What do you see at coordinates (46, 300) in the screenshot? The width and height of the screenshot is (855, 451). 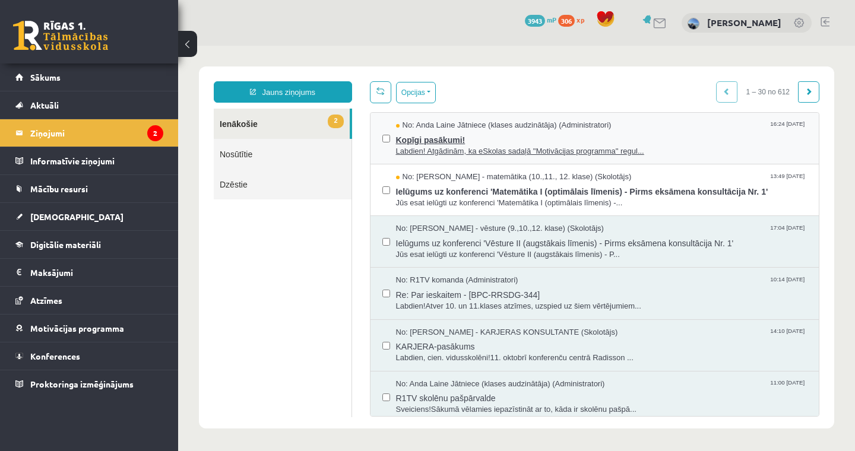 I see `span: Atzīmes` at bounding box center [46, 300].